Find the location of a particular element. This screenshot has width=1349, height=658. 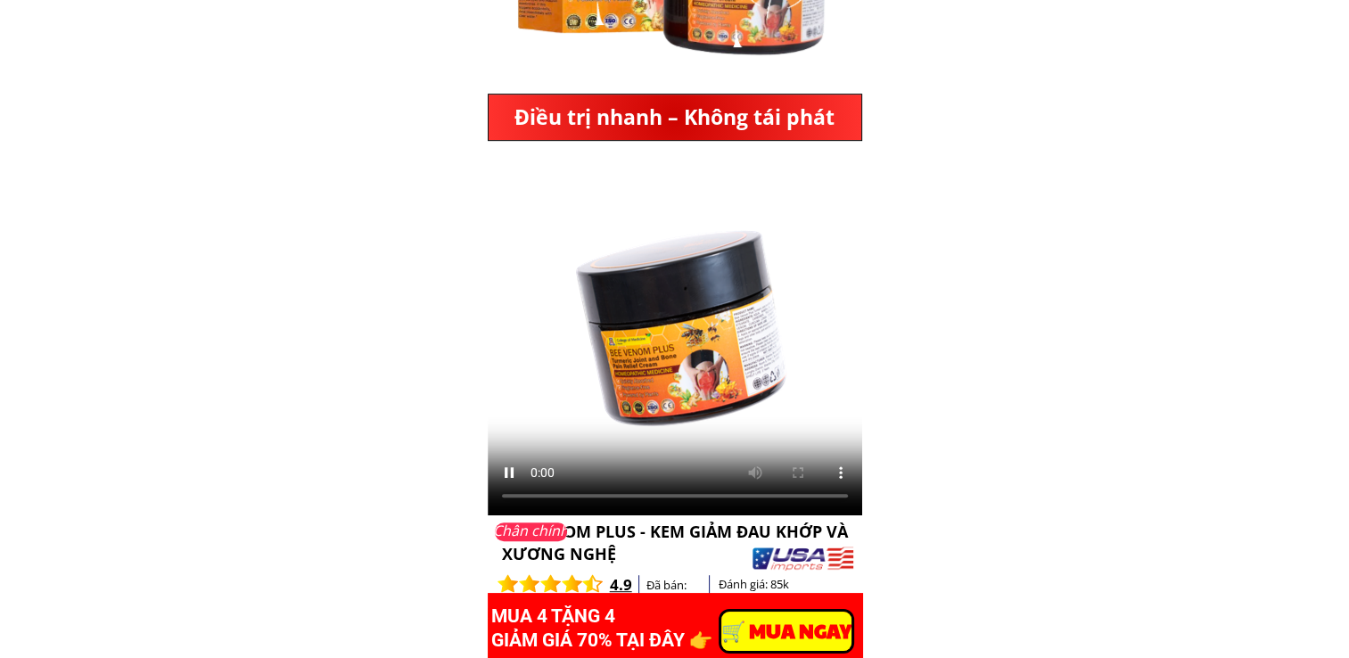

span: BEEVENOM PLUS - KEM GIẢM ĐAU KHỚP VÀ XƯƠNG NGHỆ is located at coordinates (675, 542).